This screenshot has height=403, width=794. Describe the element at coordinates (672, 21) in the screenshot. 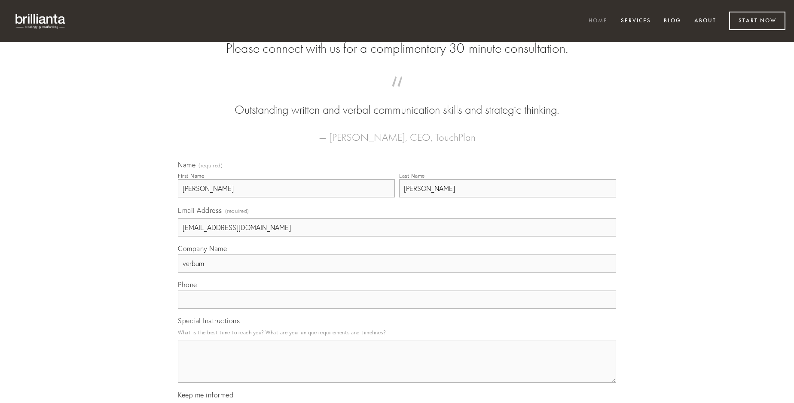

I see `a: Blog` at that location.